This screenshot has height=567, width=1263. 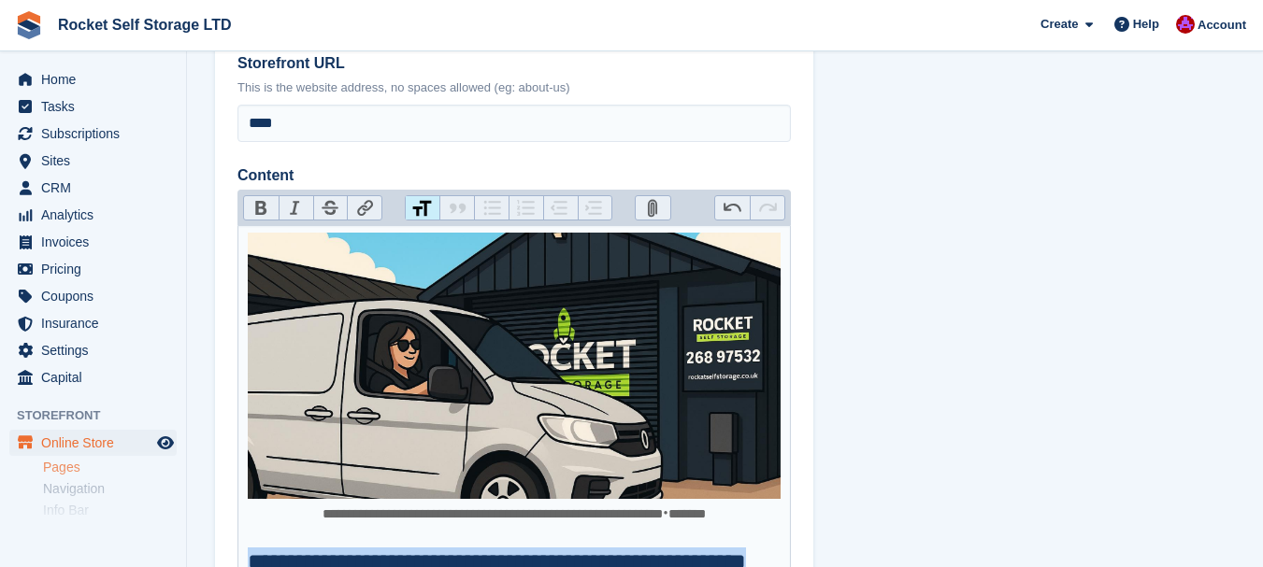 What do you see at coordinates (1222, 25) in the screenshot?
I see `span: Account` at bounding box center [1222, 25].